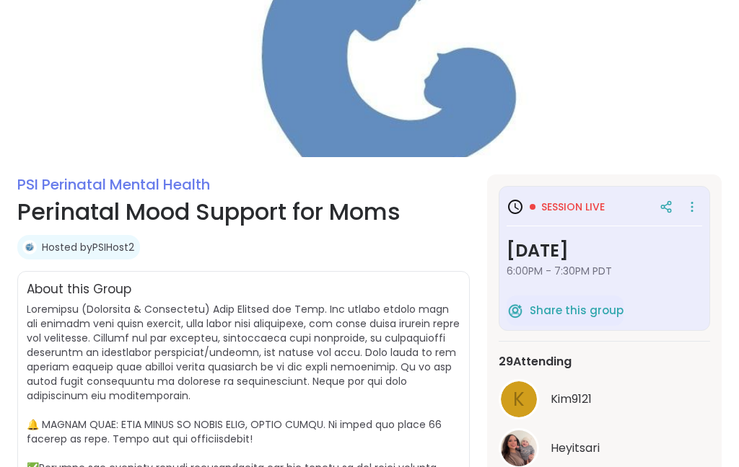  Describe the element at coordinates (519, 400) in the screenshot. I see `span: K` at that location.